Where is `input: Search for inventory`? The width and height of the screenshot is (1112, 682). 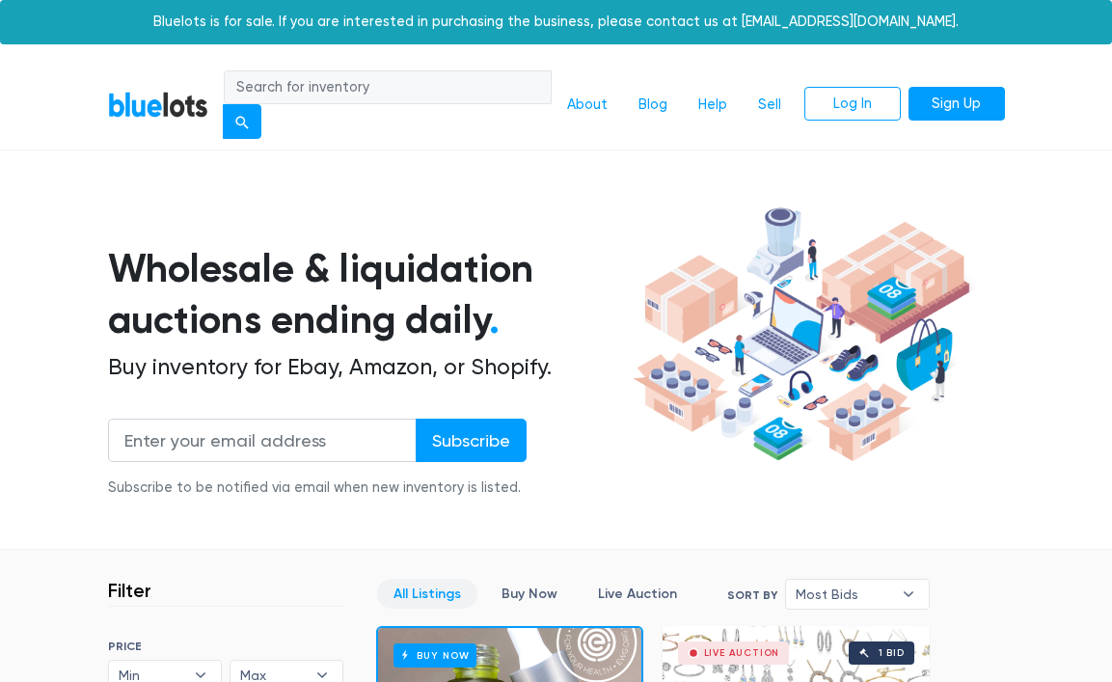 input: Search for inventory is located at coordinates (388, 88).